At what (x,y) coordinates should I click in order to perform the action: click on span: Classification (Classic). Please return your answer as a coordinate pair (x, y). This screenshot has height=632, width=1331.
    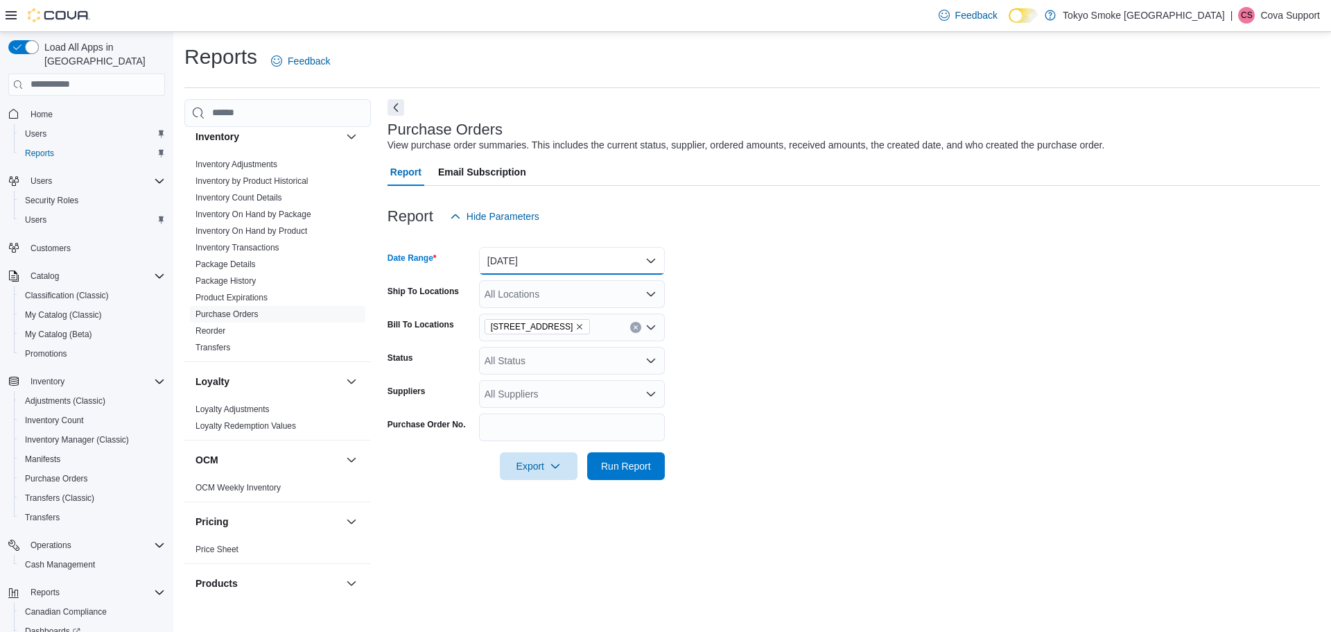
    Looking at the image, I should click on (92, 295).